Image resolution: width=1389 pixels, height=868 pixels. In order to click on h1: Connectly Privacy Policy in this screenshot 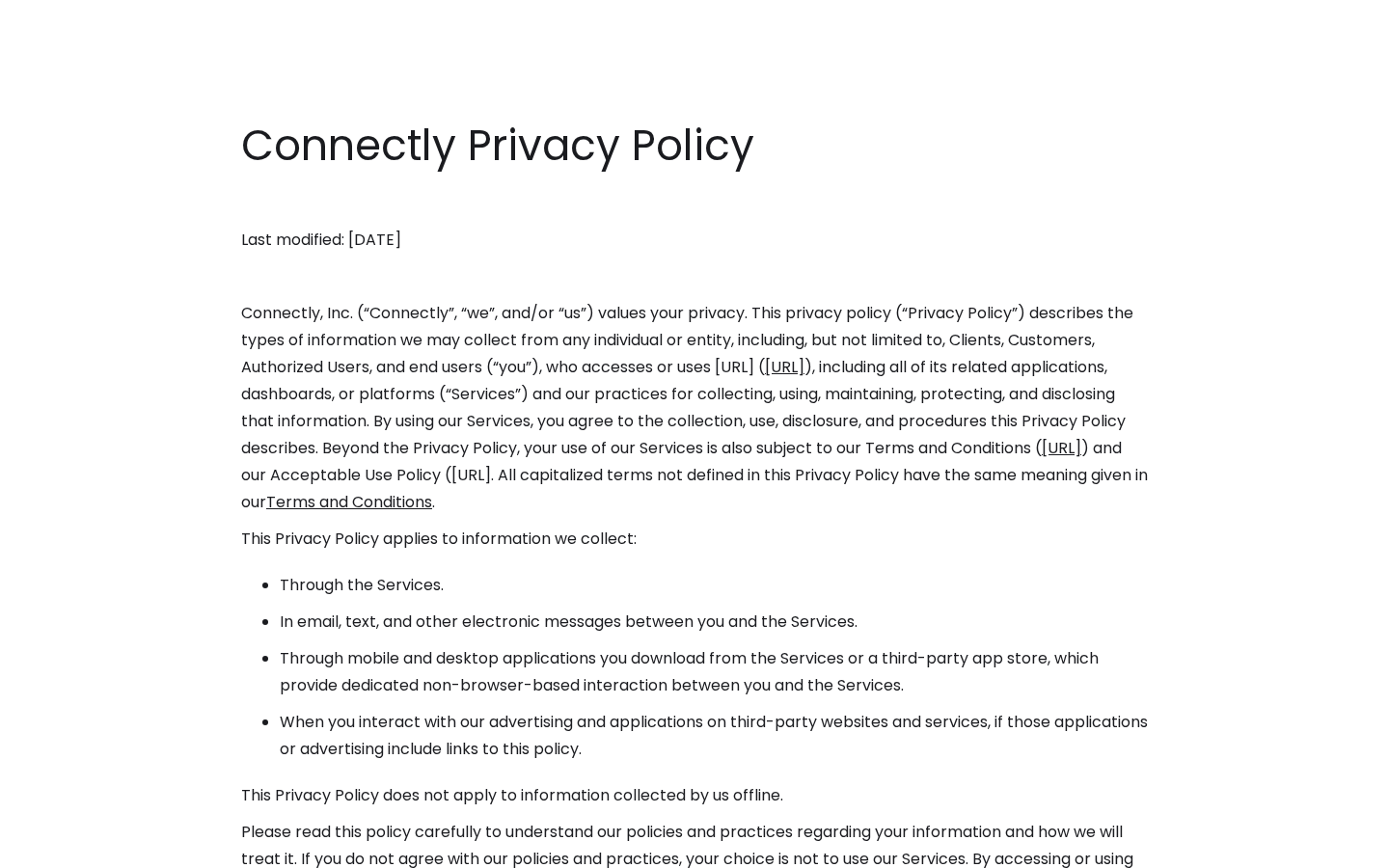, I will do `click(694, 146)`.